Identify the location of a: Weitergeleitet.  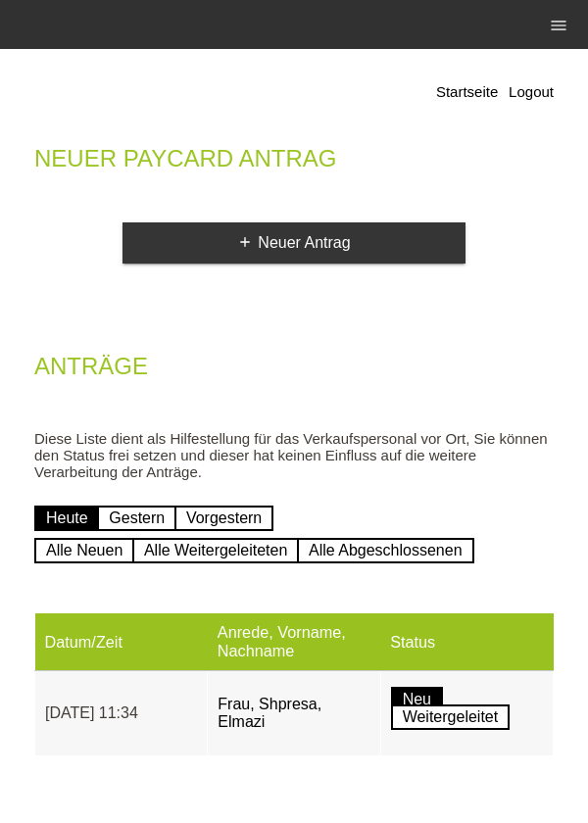
(451, 717).